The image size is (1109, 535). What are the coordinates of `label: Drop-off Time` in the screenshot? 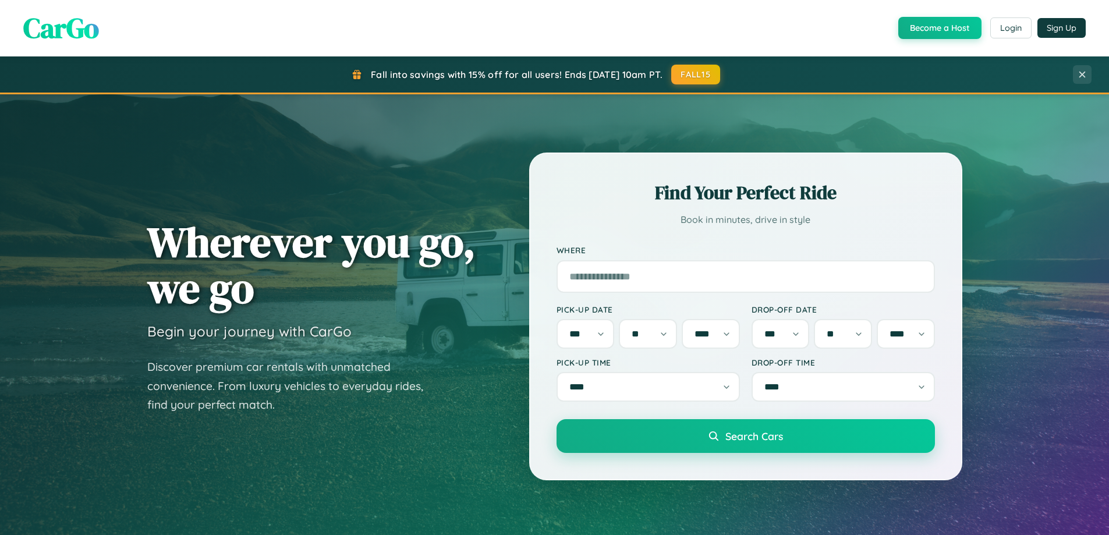 It's located at (843, 362).